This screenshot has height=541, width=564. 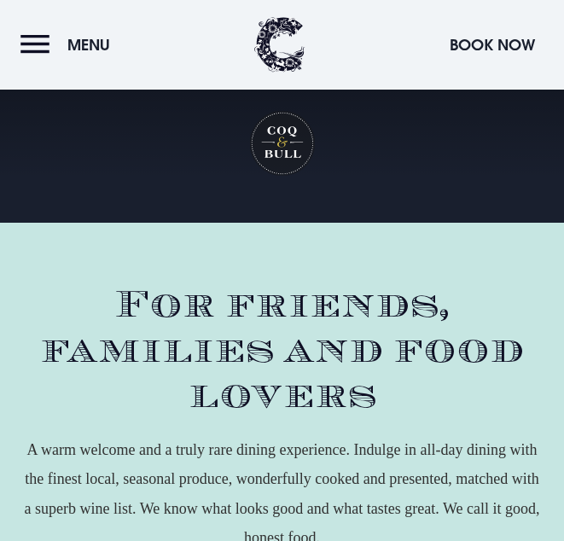 What do you see at coordinates (282, 350) in the screenshot?
I see `h2: For friends, families and food lovers` at bounding box center [282, 350].